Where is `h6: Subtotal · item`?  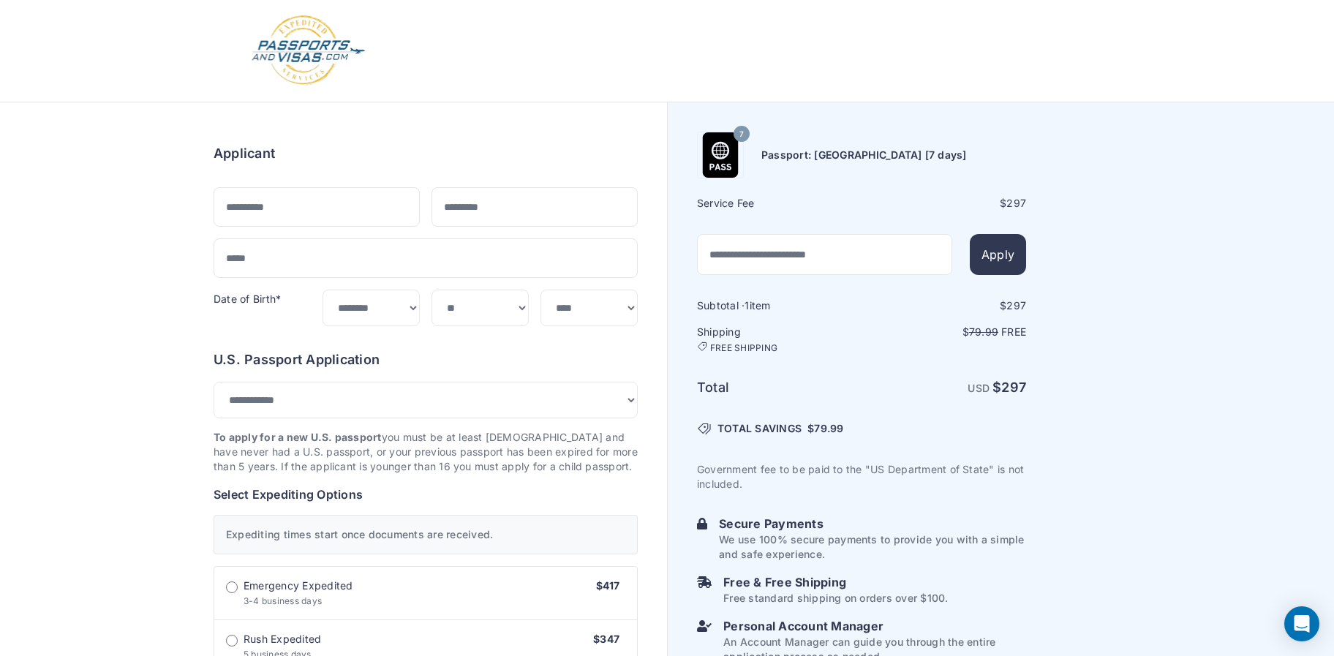 h6: Subtotal · item is located at coordinates (778, 306).